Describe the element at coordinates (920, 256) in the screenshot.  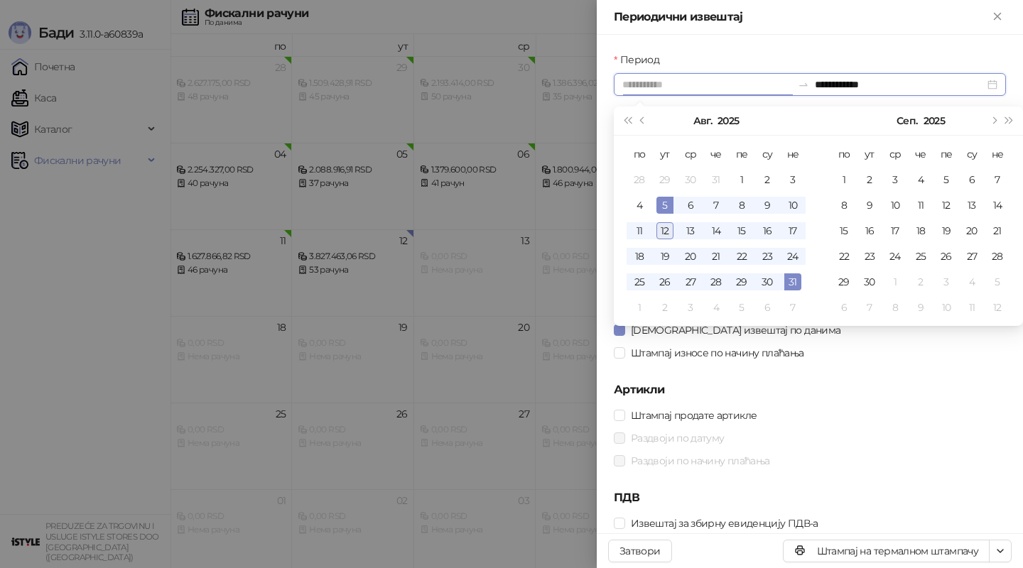
I see `td: 2025-09-25` at that location.